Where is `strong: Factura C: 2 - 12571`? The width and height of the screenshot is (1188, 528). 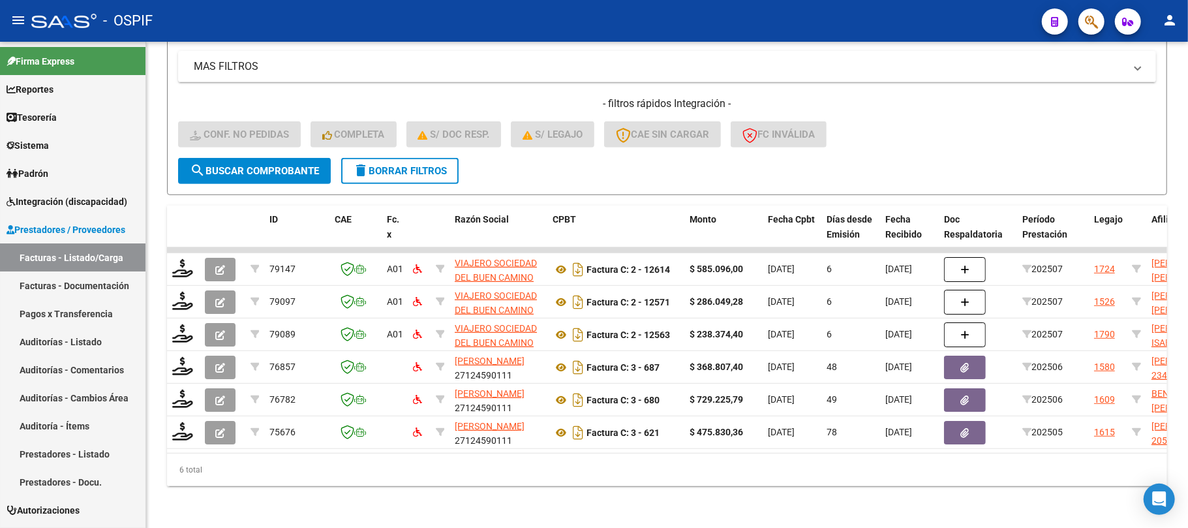 strong: Factura C: 2 - 12571 is located at coordinates (628, 302).